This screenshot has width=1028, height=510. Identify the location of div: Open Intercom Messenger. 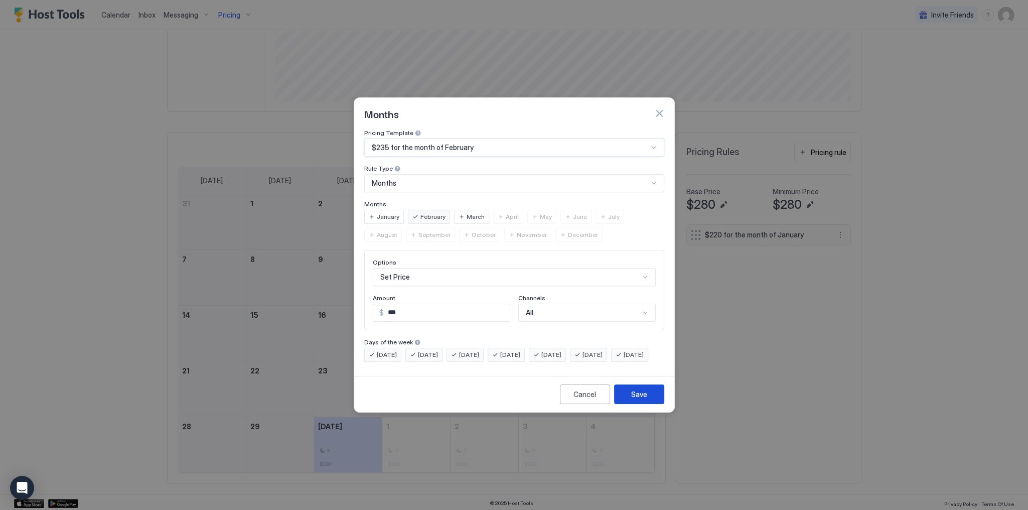
(22, 488).